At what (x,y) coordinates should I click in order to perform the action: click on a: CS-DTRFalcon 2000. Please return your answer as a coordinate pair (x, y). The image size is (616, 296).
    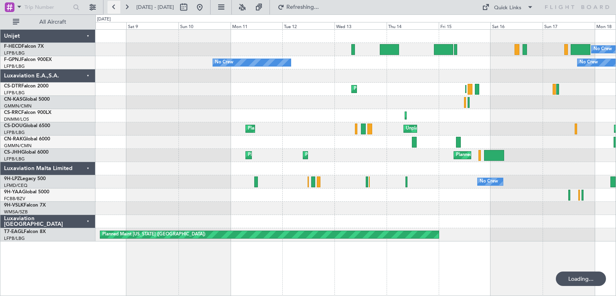
    Looking at the image, I should click on (26, 86).